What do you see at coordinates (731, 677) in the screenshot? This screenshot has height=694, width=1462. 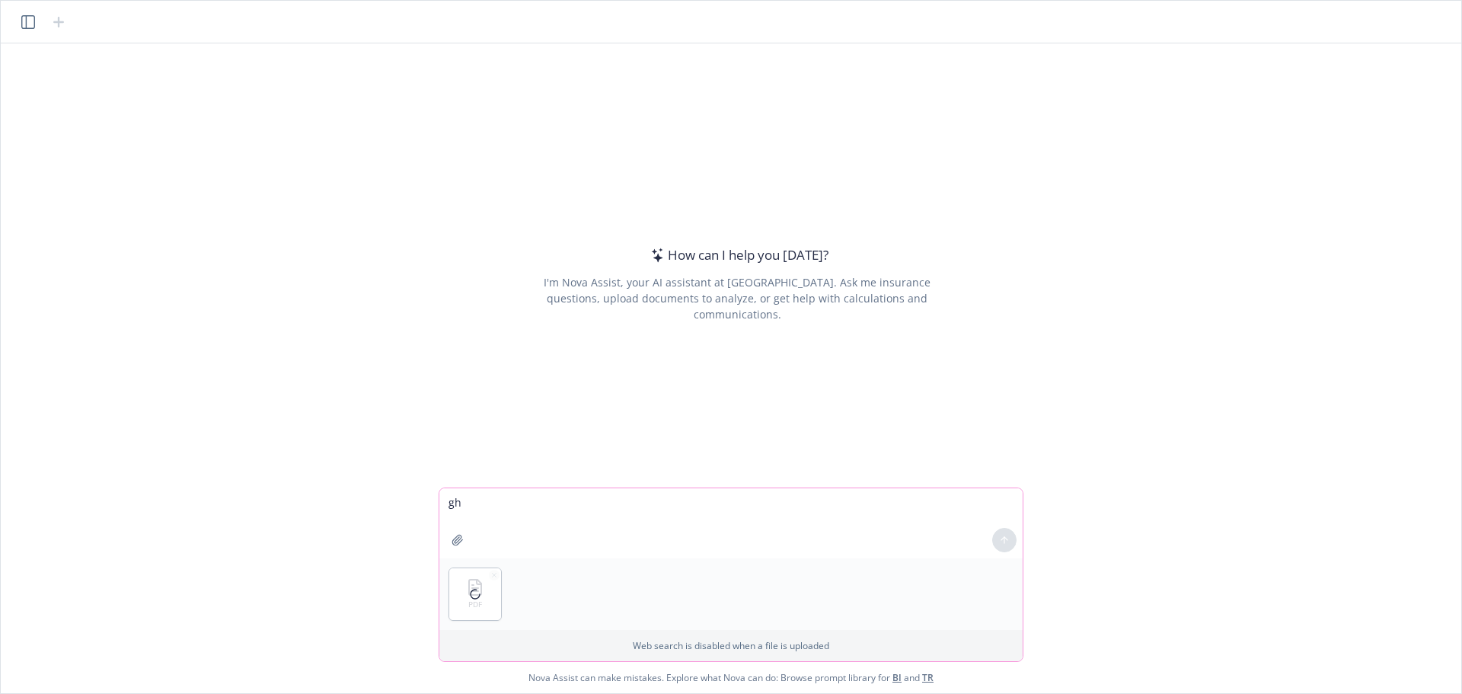 I see `span: Nova Assist can make mistakes. Explore what Nova can do: Browse prompt library for and` at bounding box center [731, 677].